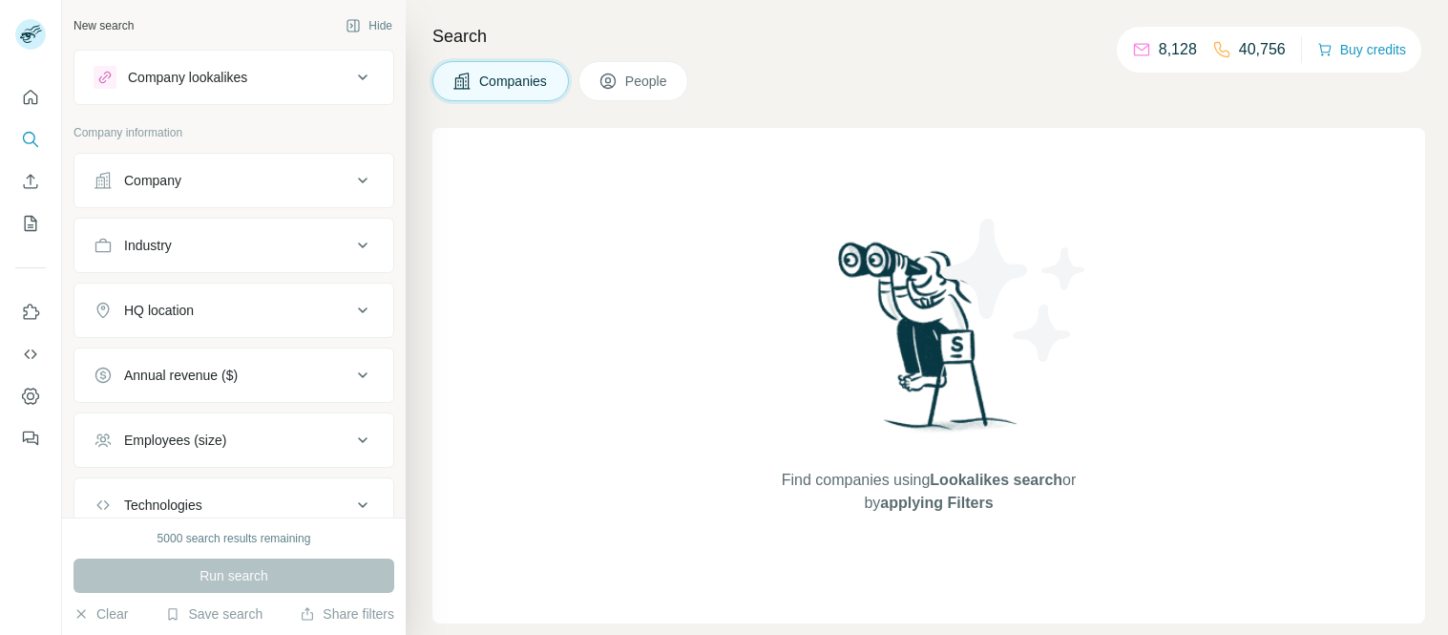 The height and width of the screenshot is (635, 1448). Describe the element at coordinates (31, 139) in the screenshot. I see `button: Search` at that location.